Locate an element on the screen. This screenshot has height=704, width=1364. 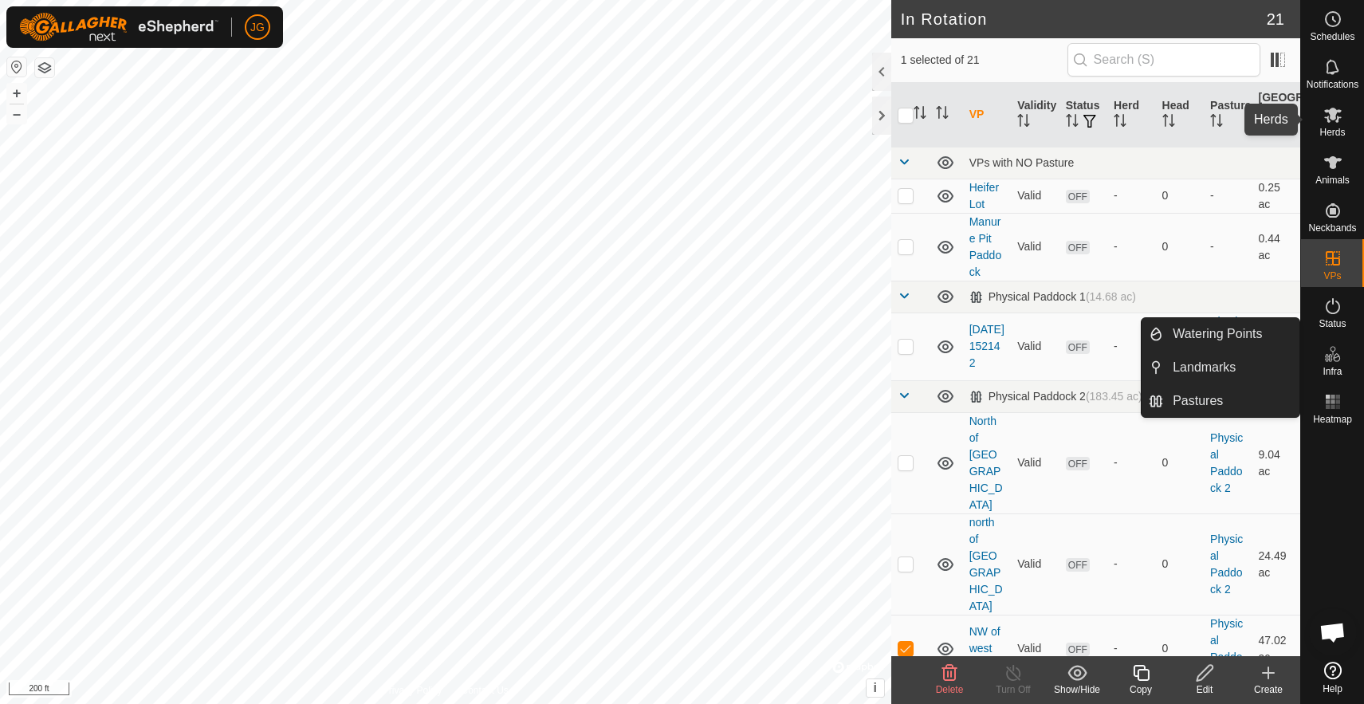
td: 0.91 ac is located at coordinates (1276, 346).